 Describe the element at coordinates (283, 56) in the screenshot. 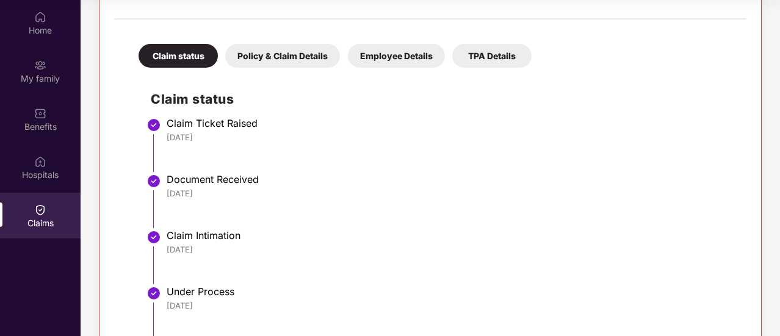

I see `div: Policy & Claim Details` at that location.